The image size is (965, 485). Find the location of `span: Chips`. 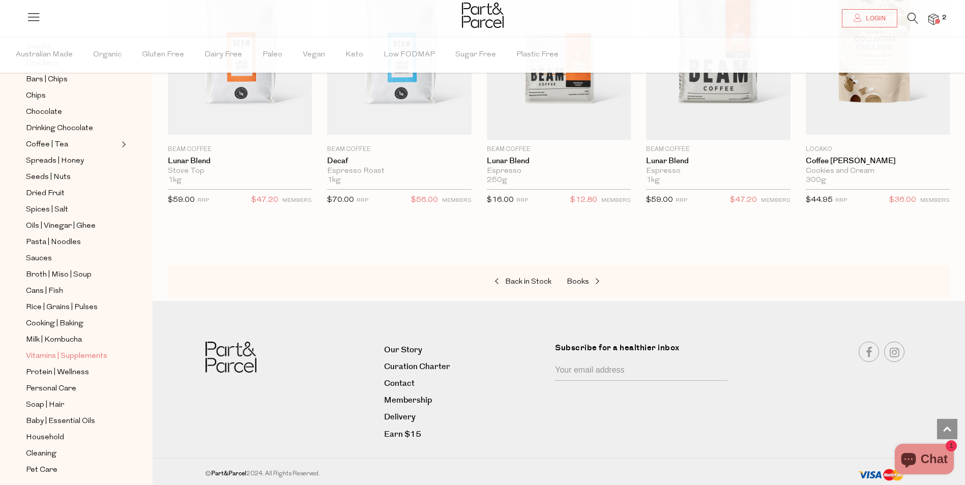

span: Chips is located at coordinates (36, 96).